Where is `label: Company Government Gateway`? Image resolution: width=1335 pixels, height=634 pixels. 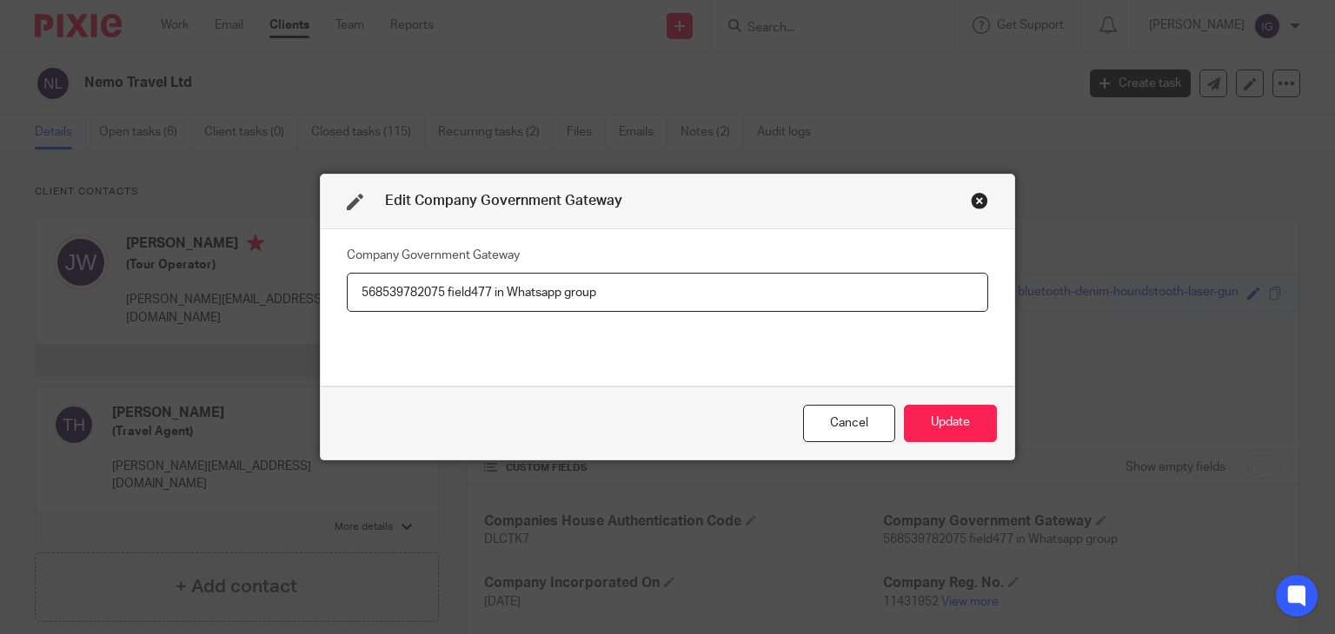
label: Company Government Gateway is located at coordinates (433, 255).